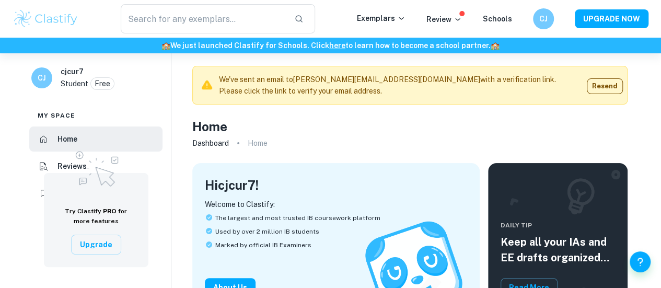 The width and height of the screenshot is (661, 288). What do you see at coordinates (211, 143) in the screenshot?
I see `a: Dashboard` at bounding box center [211, 143].